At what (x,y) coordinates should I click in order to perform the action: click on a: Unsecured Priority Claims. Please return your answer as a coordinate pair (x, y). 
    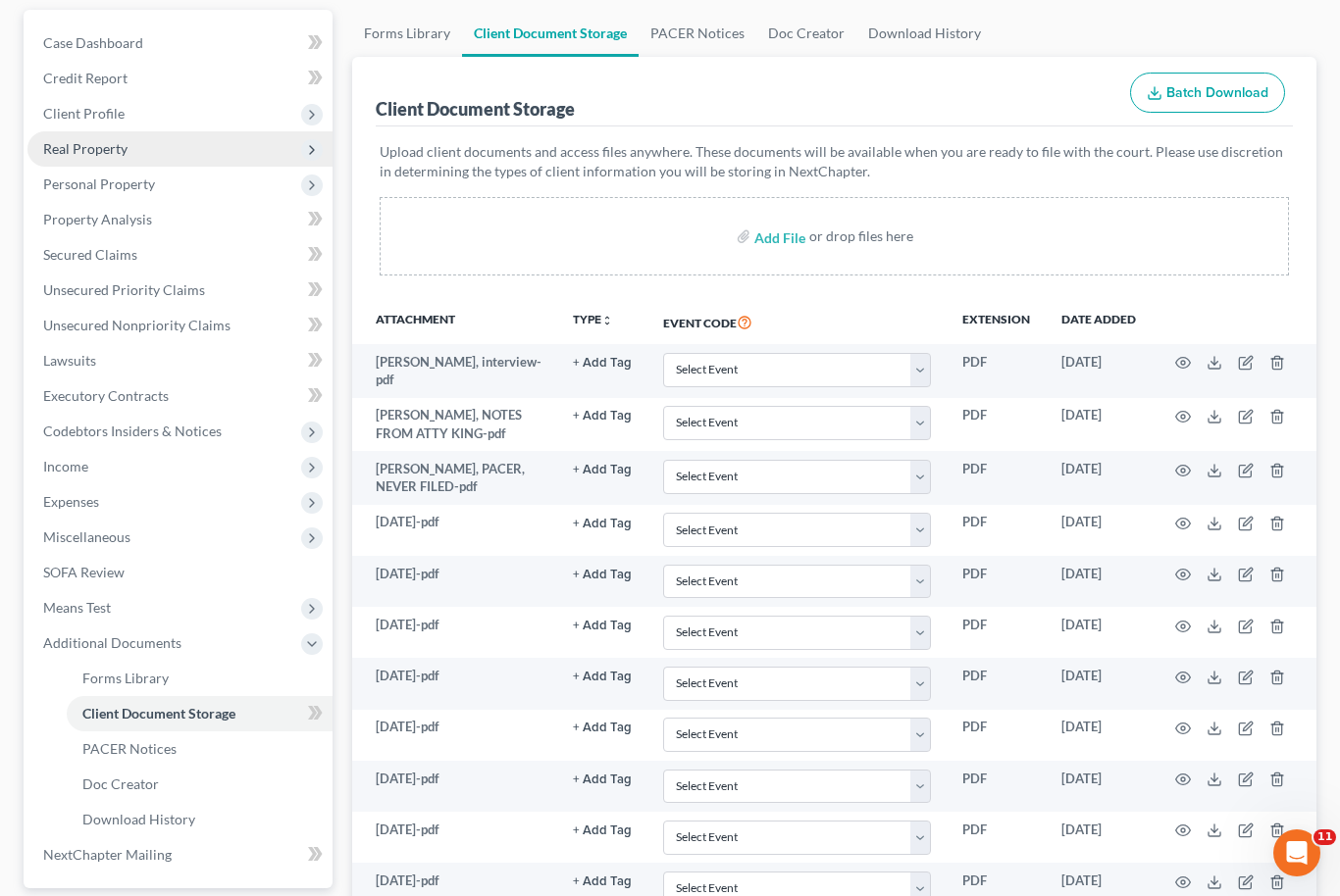
    Looking at the image, I should click on (179, 290).